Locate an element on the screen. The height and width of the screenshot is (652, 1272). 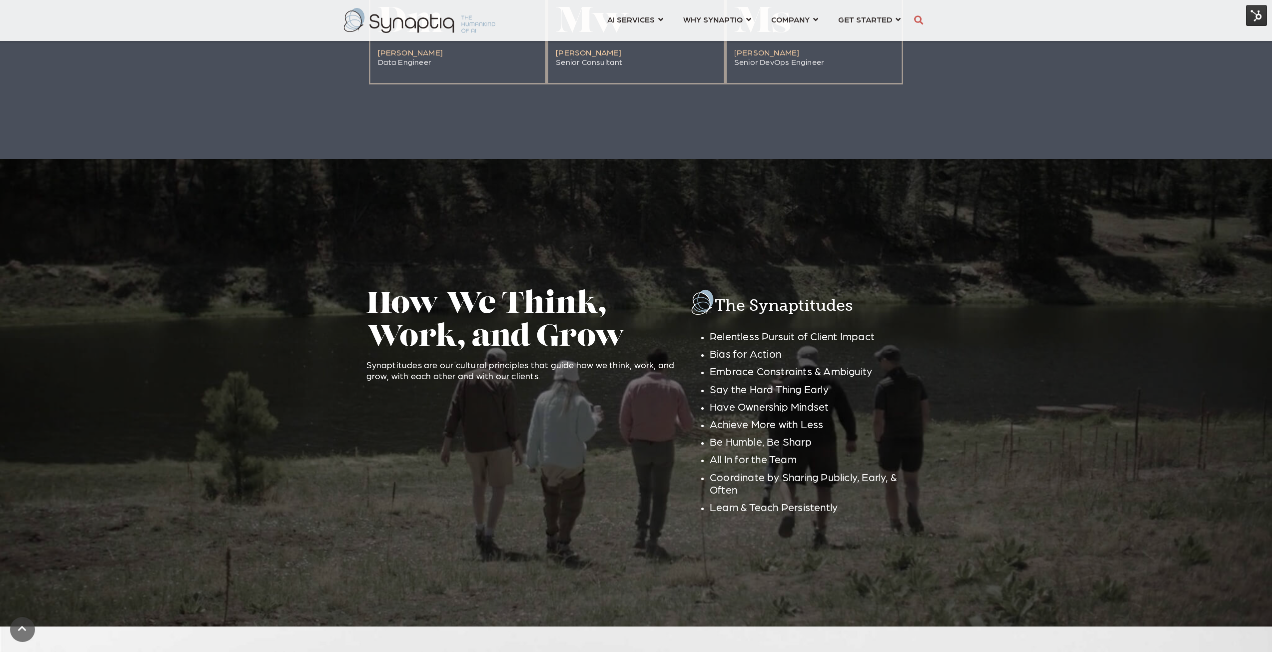
p: Synaptitudes are our cultural principles that guide how we think, work, and grow, with each other... is located at coordinates (521, 370).